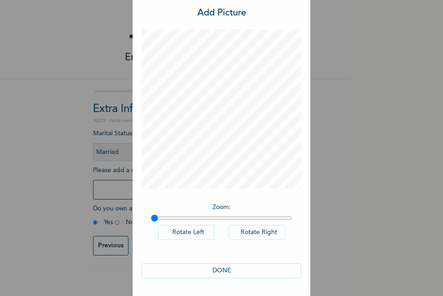 The image size is (443, 296). Describe the element at coordinates (257, 232) in the screenshot. I see `button: Rotate Right` at that location.